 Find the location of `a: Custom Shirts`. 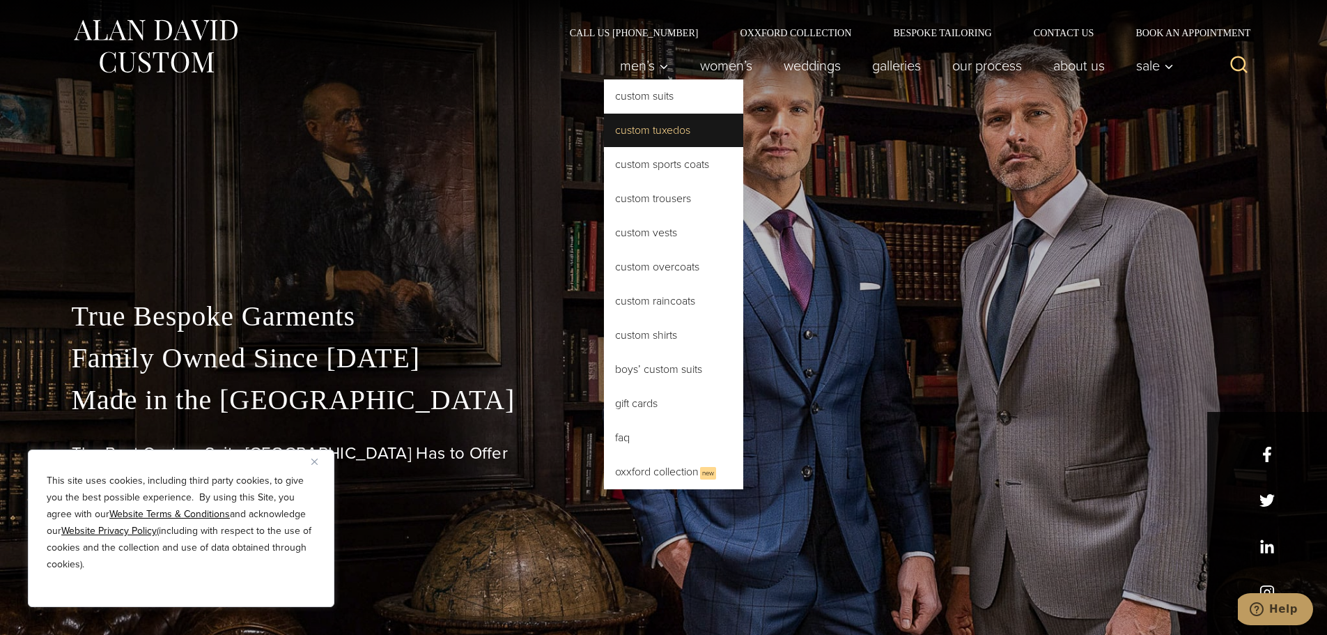

a: Custom Shirts is located at coordinates (674, 335).